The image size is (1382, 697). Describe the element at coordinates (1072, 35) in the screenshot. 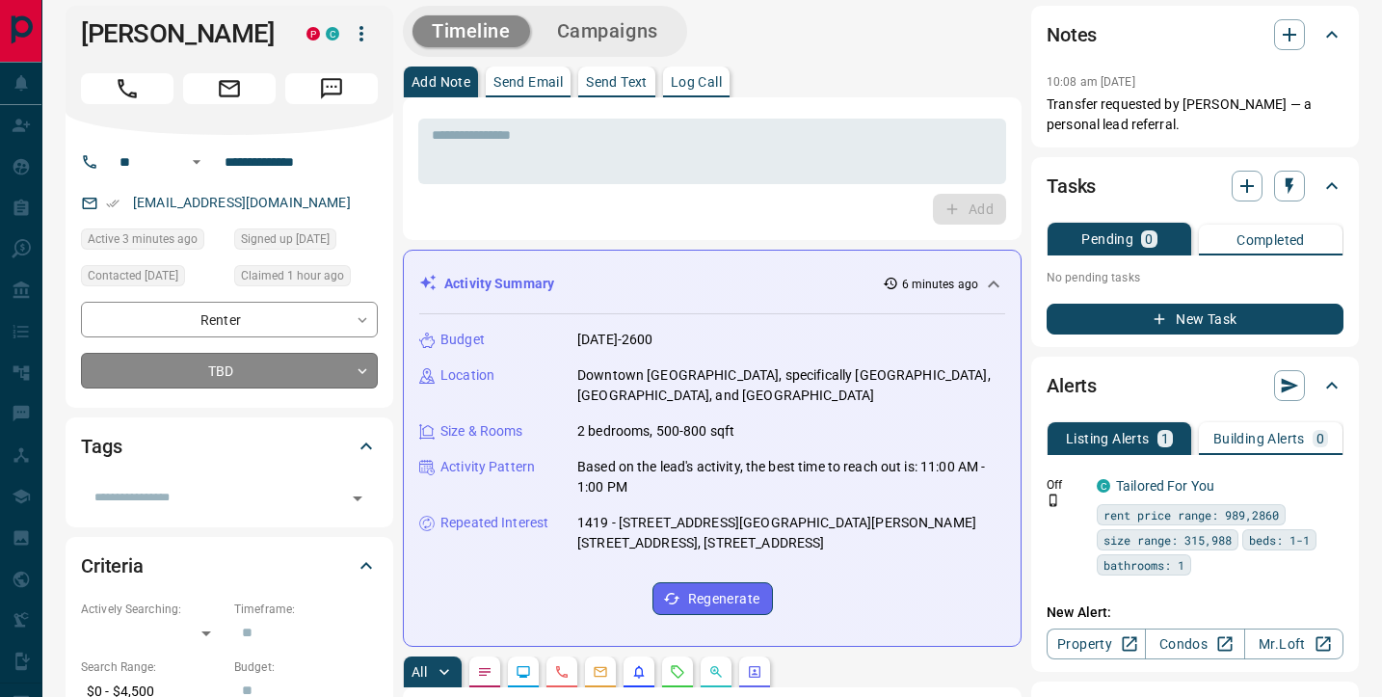

I see `h2: Notes` at that location.